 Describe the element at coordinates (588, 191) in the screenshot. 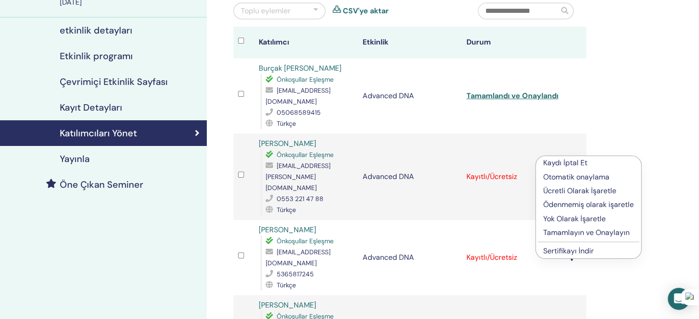

I see `p: Ücretli Olarak İşaretle` at that location.